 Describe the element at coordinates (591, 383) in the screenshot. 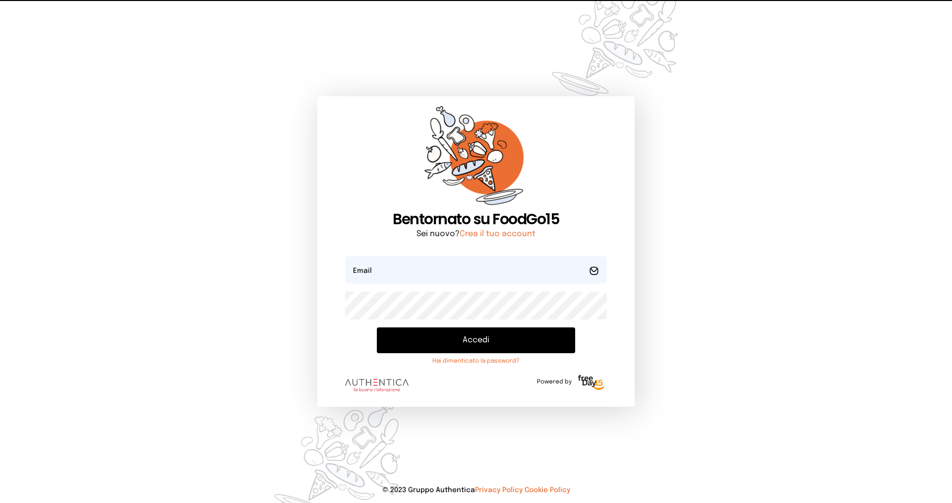

I see `img: logo-freeday.3e08031.png` at that location.